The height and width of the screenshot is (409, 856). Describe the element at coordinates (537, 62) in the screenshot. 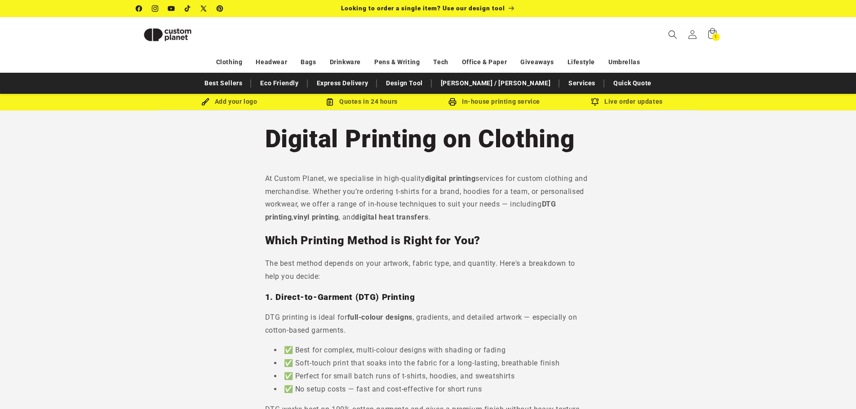

I see `a: Giveaways` at that location.